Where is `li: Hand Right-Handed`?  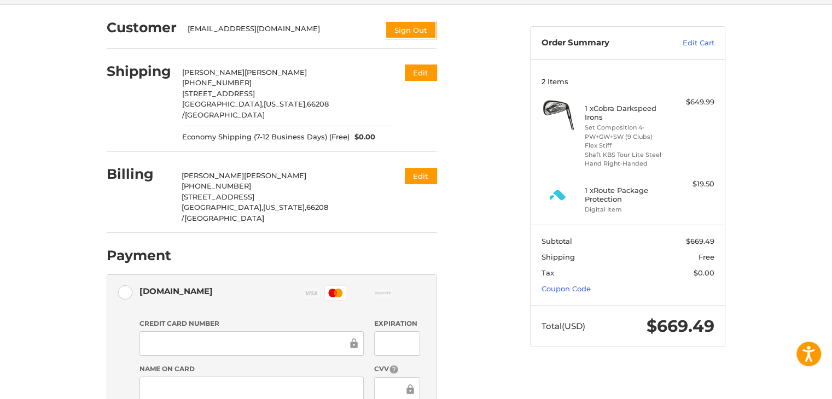
li: Hand Right-Handed is located at coordinates (626, 163).